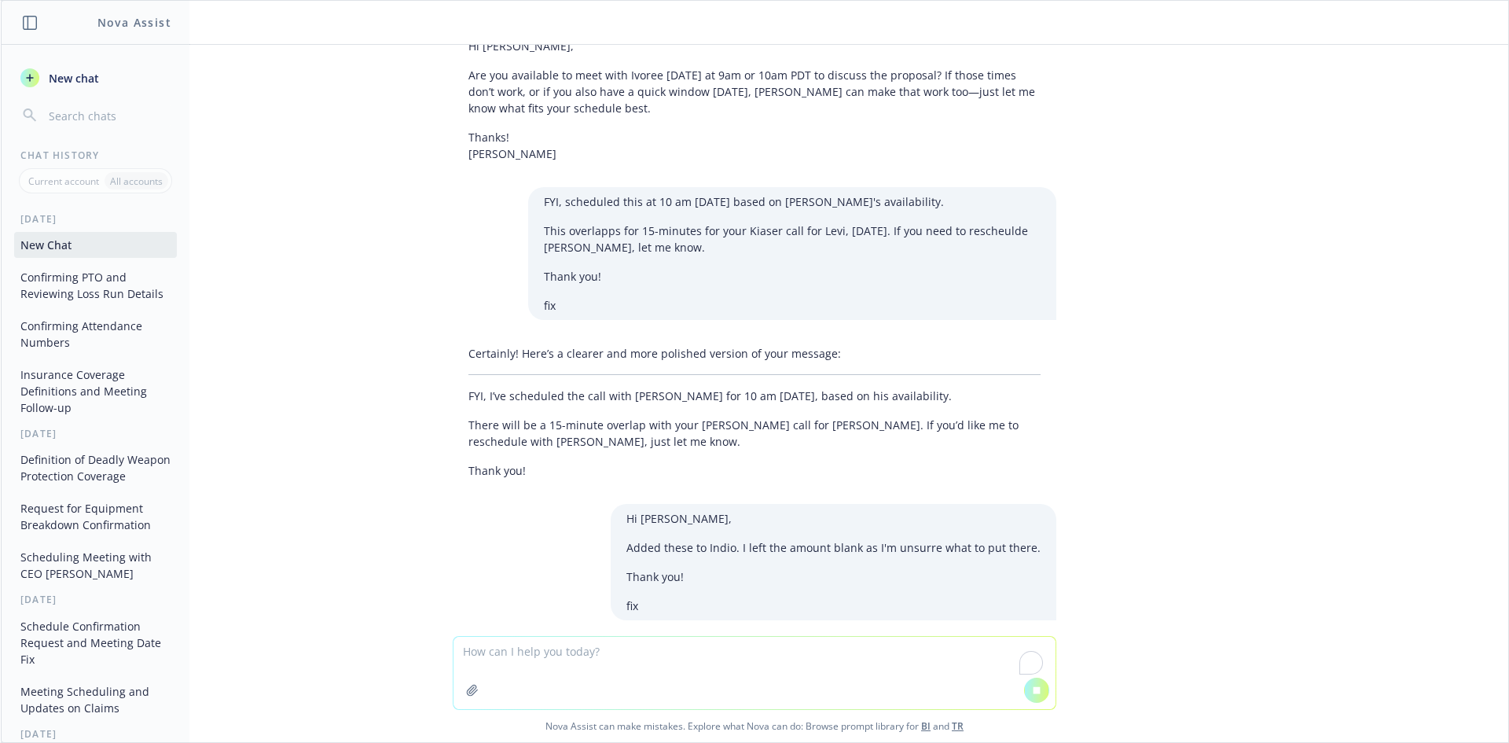 This screenshot has width=1509, height=743. Describe the element at coordinates (95, 642) in the screenshot. I see `button: Schedule Confirmation Request and Meeting Date Fix` at that location.